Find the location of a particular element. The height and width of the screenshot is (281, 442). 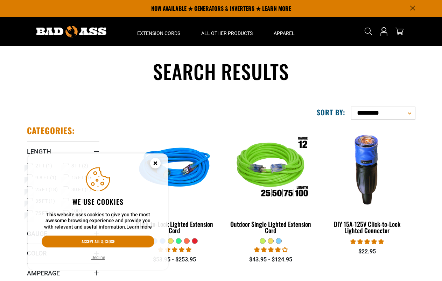

img: Bad Ass Extension Cords is located at coordinates (71, 31).